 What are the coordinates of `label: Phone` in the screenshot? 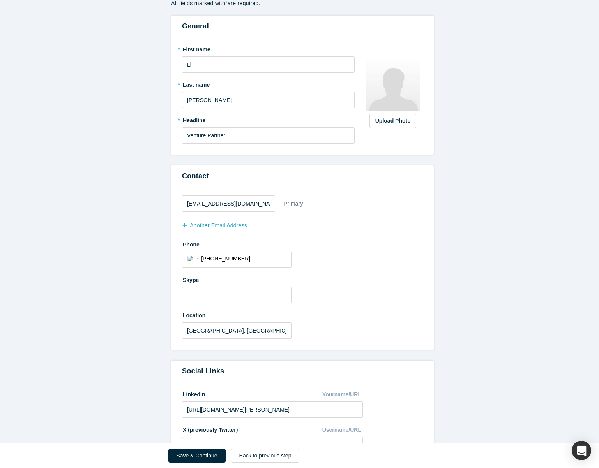 It's located at (302, 243).